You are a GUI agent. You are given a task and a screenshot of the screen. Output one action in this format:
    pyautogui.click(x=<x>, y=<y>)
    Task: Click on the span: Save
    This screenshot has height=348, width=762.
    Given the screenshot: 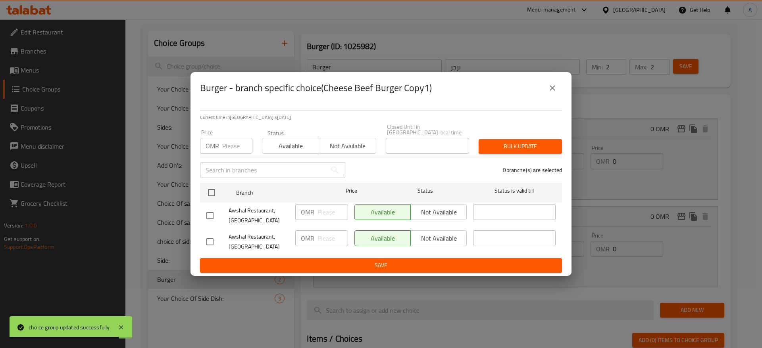 What is the action you would take?
    pyautogui.click(x=381, y=266)
    